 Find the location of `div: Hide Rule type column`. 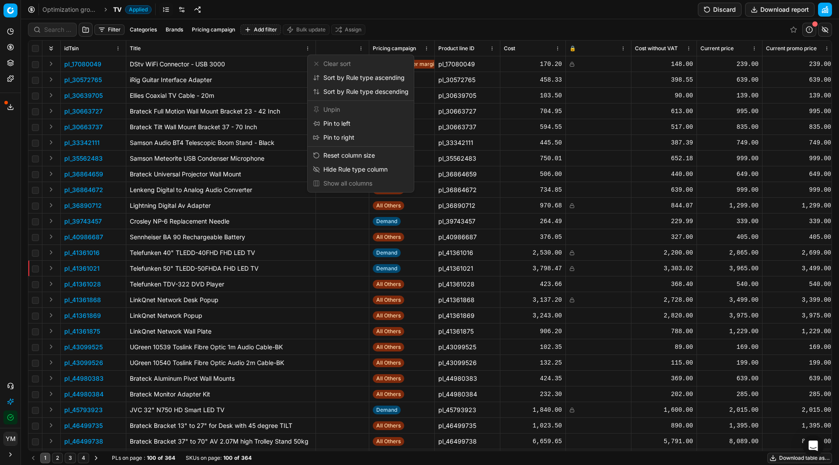

div: Hide Rule type column is located at coordinates (350, 170).